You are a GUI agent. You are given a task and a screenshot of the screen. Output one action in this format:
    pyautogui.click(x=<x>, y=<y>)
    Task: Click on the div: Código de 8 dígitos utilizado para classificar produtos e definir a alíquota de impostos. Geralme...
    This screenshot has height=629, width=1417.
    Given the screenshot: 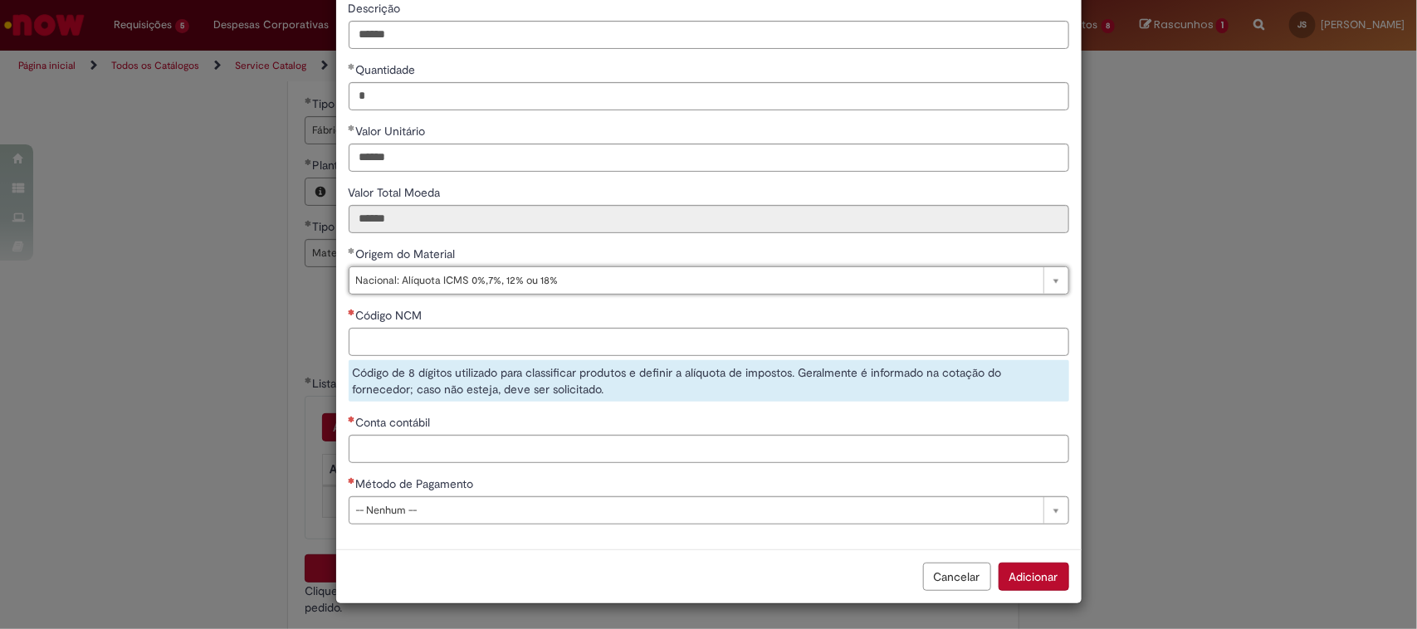 What is the action you would take?
    pyautogui.click(x=709, y=381)
    